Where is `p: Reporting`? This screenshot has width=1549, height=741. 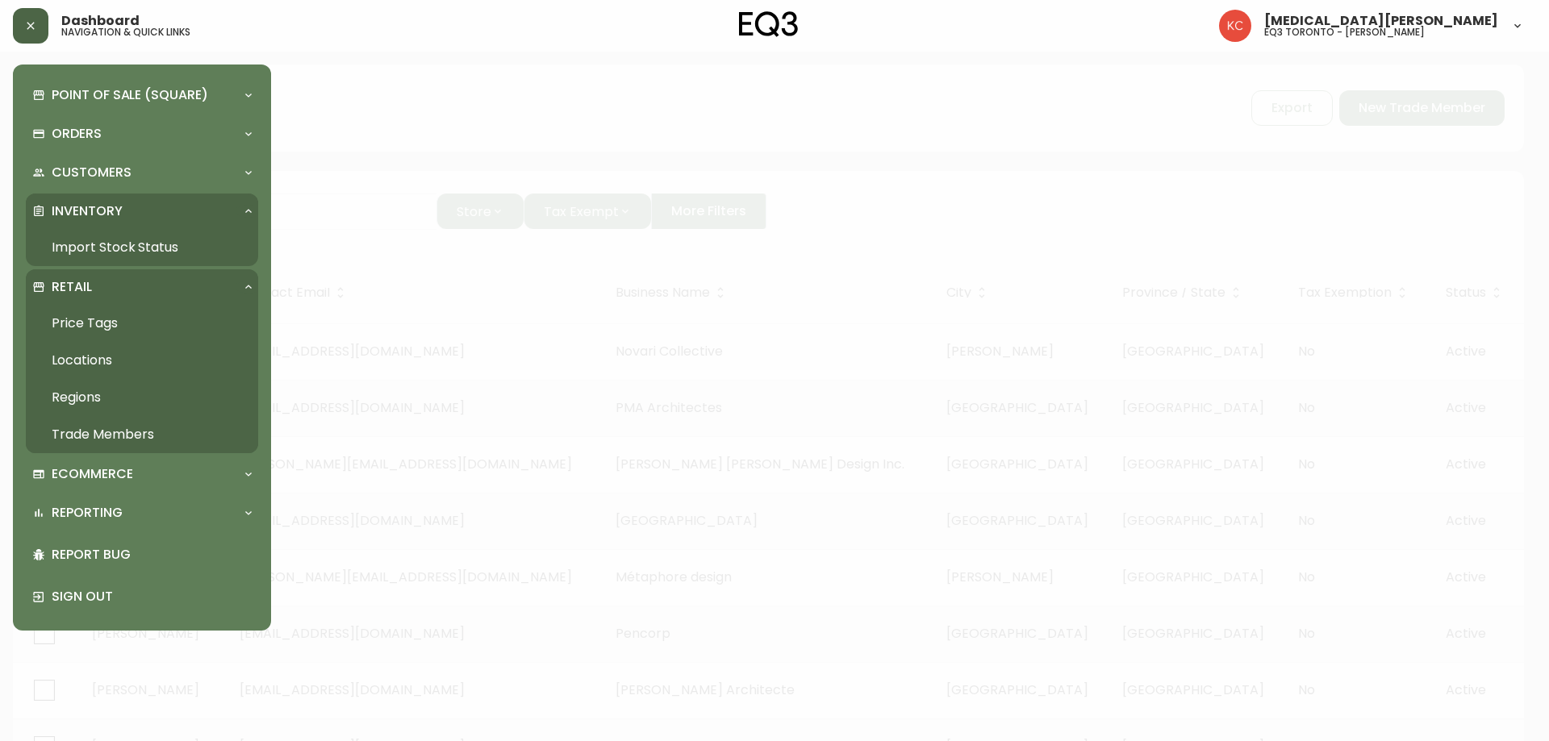
p: Reporting is located at coordinates (87, 513).